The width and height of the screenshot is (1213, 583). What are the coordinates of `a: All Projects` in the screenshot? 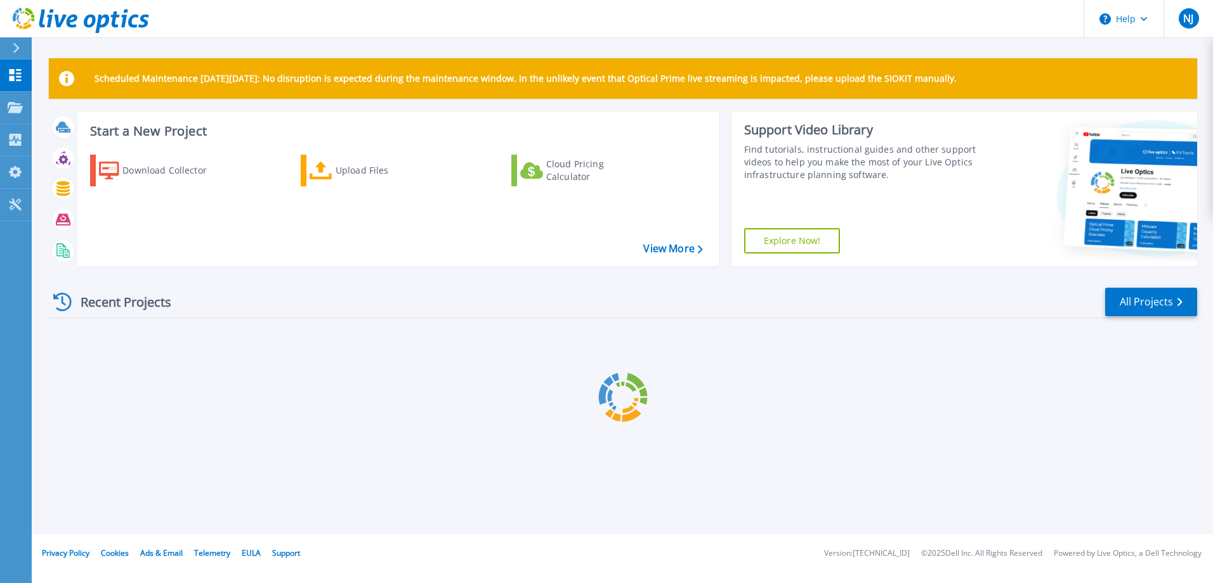 It's located at (1150, 302).